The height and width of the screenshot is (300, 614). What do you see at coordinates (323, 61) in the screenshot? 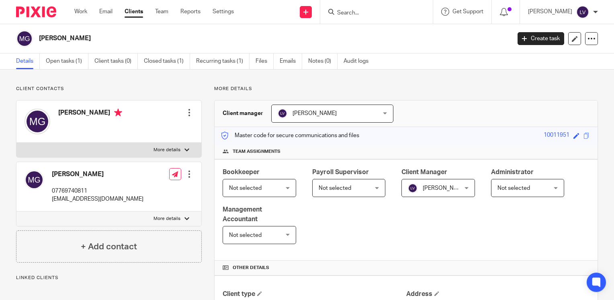
I see `a: Notes (0)` at bounding box center [323, 61].